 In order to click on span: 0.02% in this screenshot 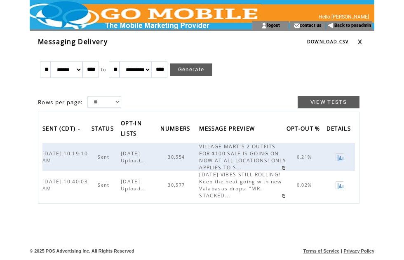, I will do `click(305, 185)`.